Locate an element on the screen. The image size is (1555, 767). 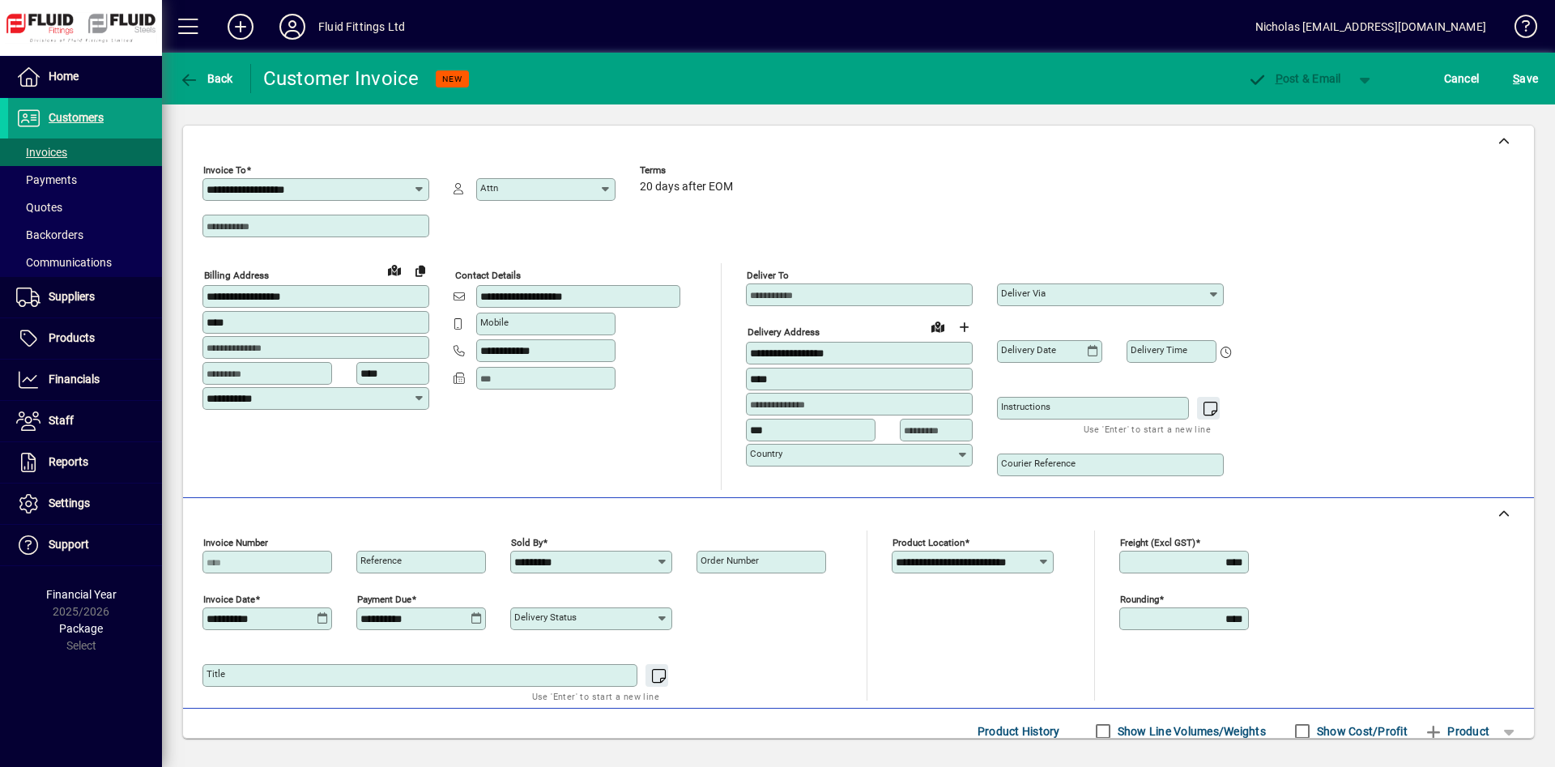
span: Terms is located at coordinates (689, 170).